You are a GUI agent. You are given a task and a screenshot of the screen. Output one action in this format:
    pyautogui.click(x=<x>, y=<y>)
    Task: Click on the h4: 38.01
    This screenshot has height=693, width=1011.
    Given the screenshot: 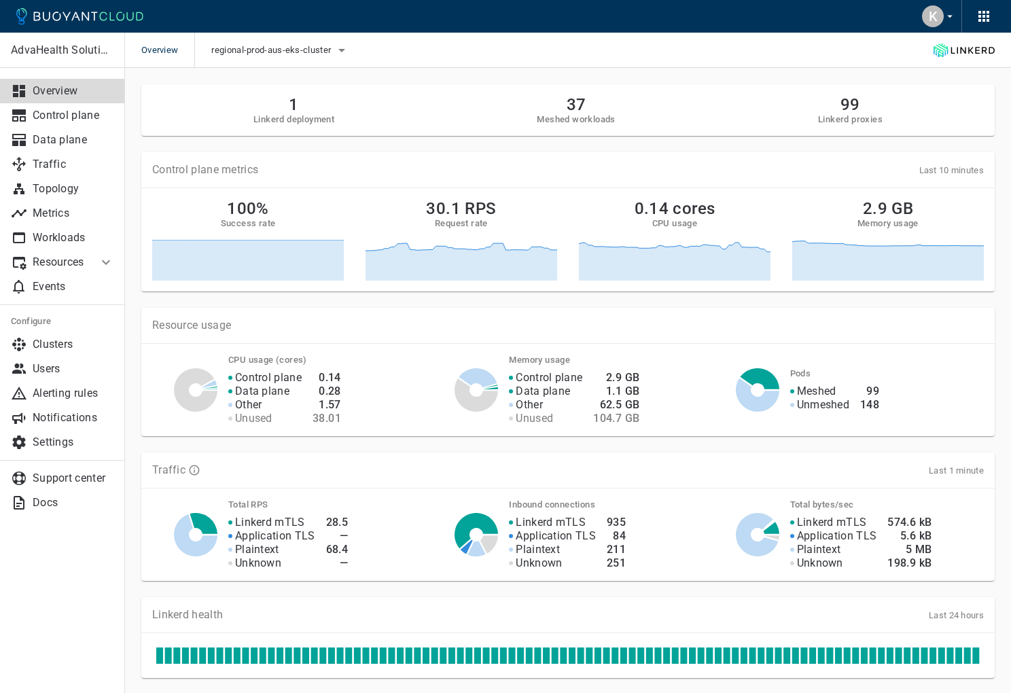 What is the action you would take?
    pyautogui.click(x=327, y=418)
    